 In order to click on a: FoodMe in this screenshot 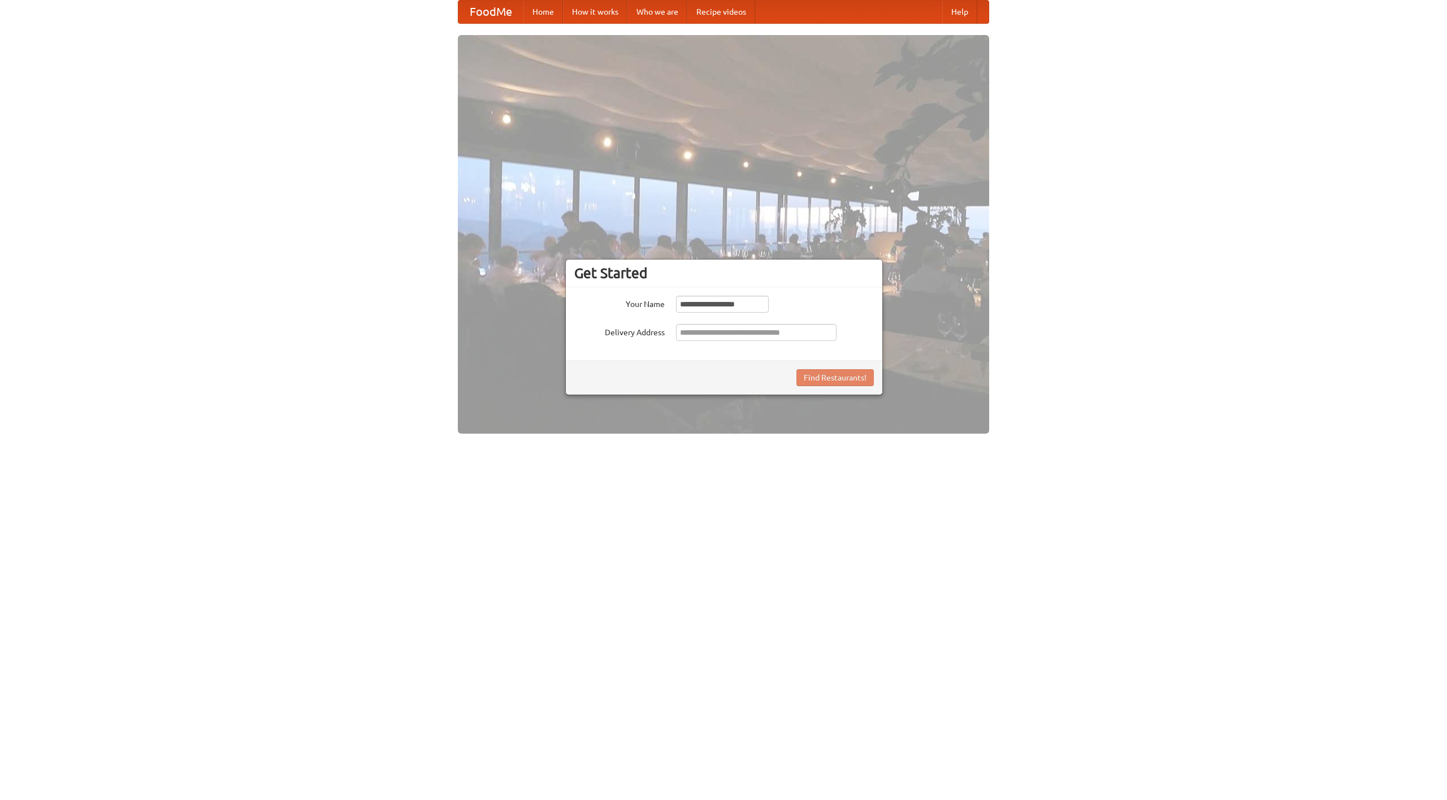, I will do `click(491, 12)`.